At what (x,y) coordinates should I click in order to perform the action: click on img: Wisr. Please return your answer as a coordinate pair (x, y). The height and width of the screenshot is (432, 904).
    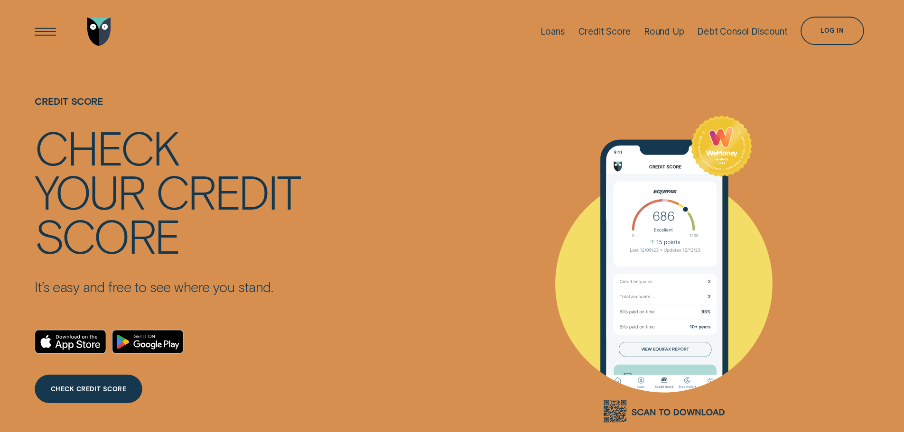
    Looking at the image, I should click on (99, 32).